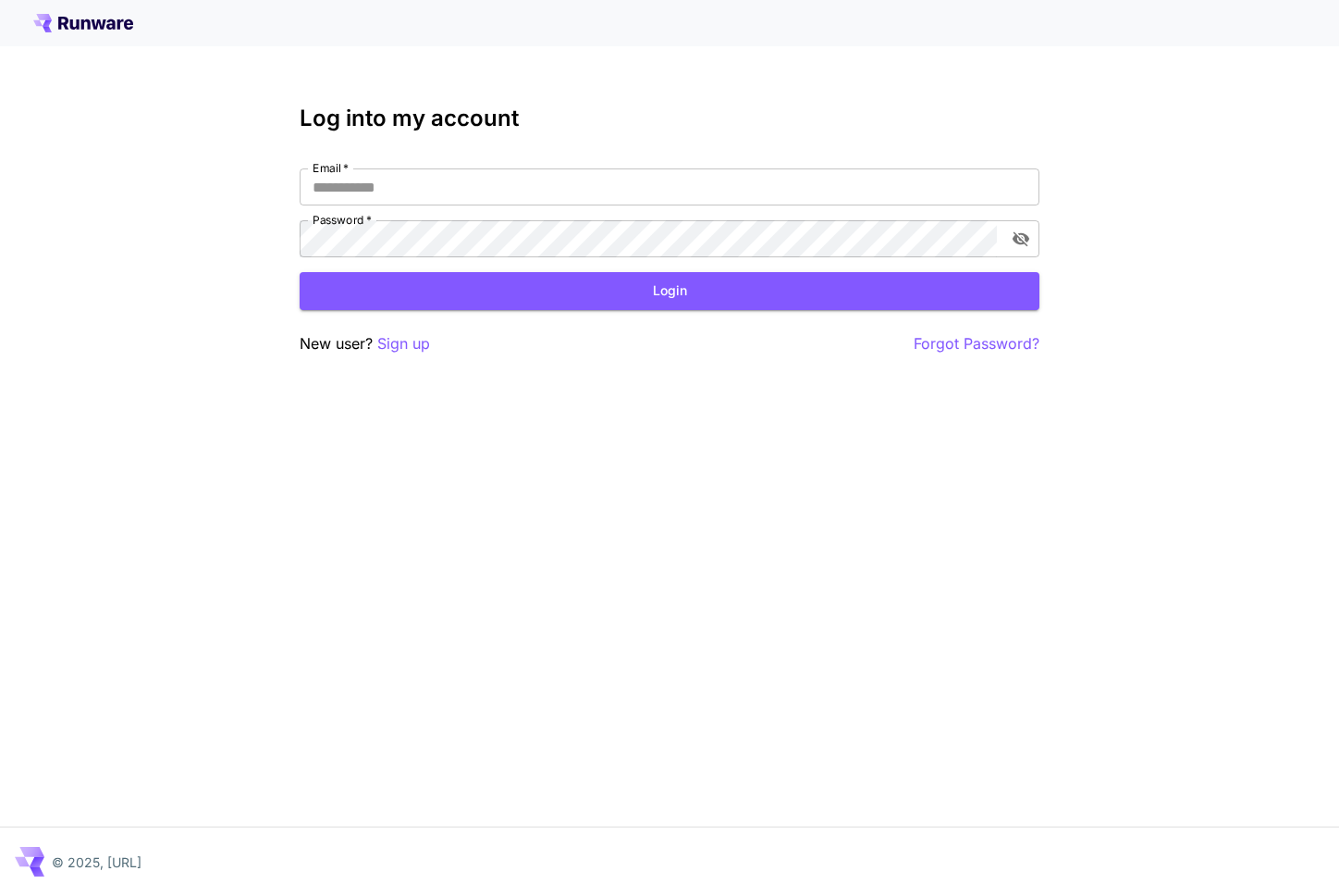 The width and height of the screenshot is (1339, 896). What do you see at coordinates (670, 291) in the screenshot?
I see `button: Login` at bounding box center [670, 291].